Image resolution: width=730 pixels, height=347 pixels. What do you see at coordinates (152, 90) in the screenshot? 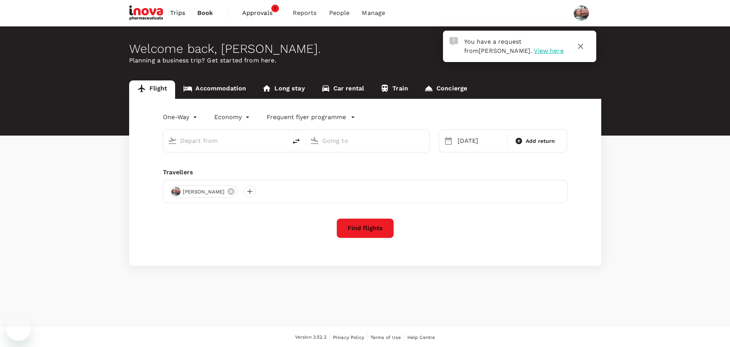
I see `a: Flight` at bounding box center [152, 90].